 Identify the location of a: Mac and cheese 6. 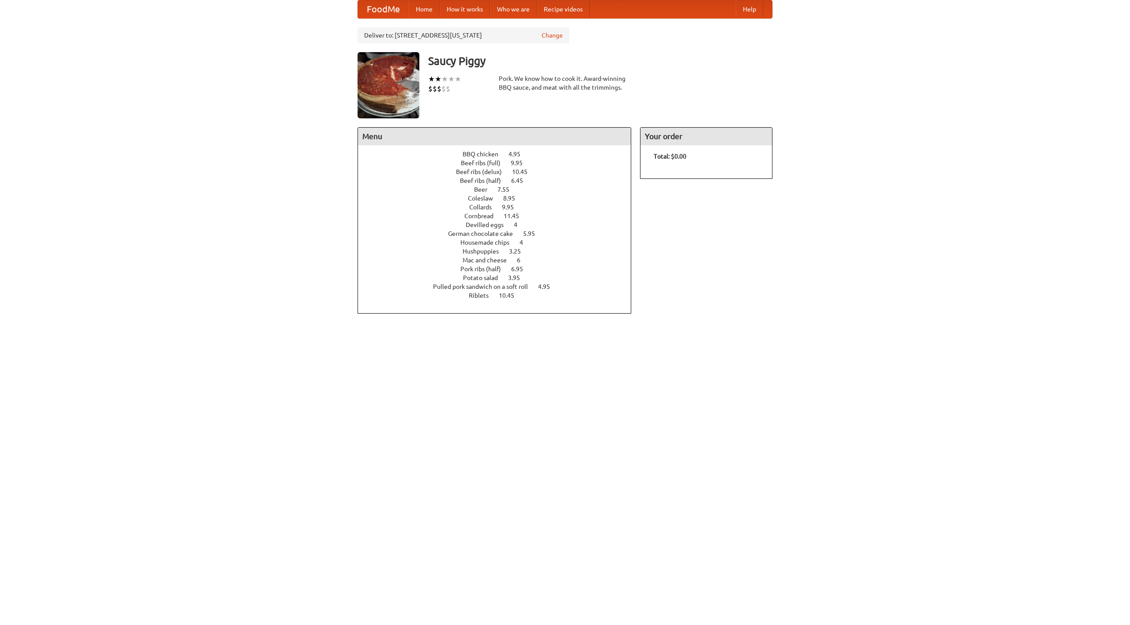
(500, 260).